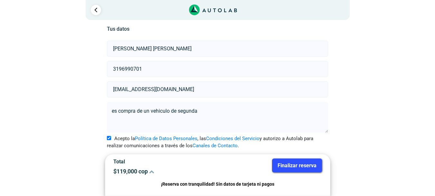  What do you see at coordinates (233, 138) in the screenshot?
I see `a: Condiciones del Servicio` at bounding box center [233, 138].